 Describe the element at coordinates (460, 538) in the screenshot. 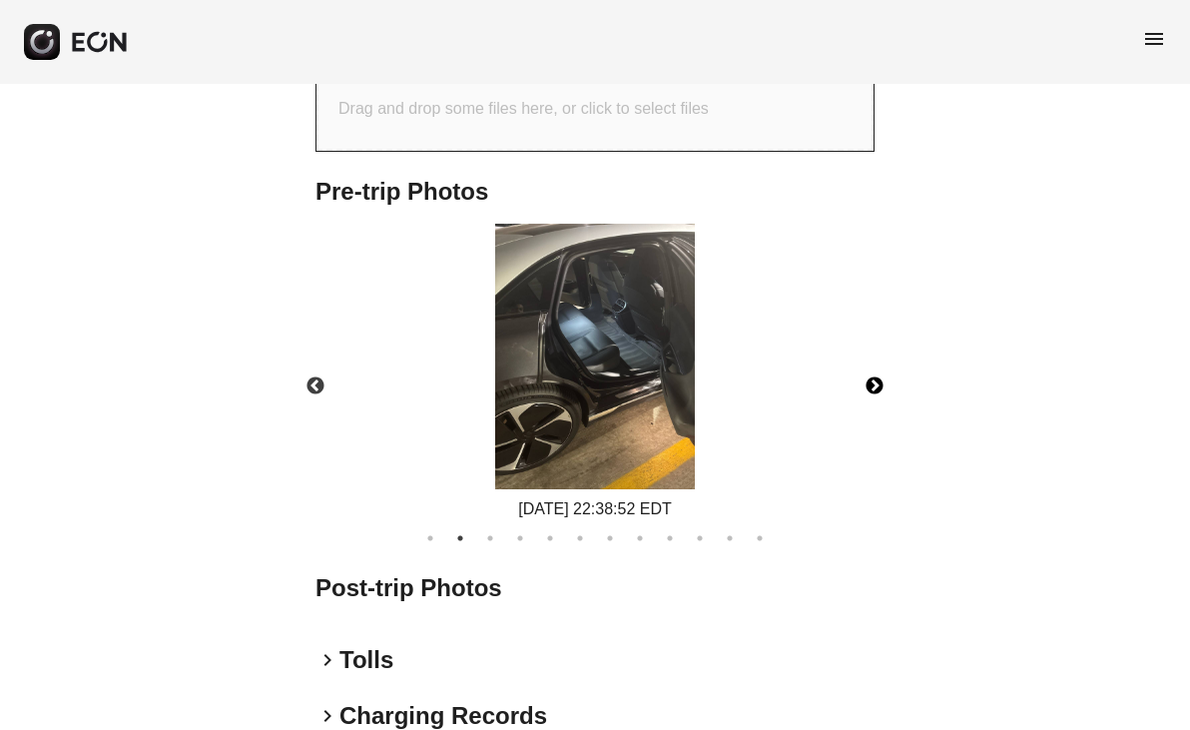

I see `button: 2` at that location.